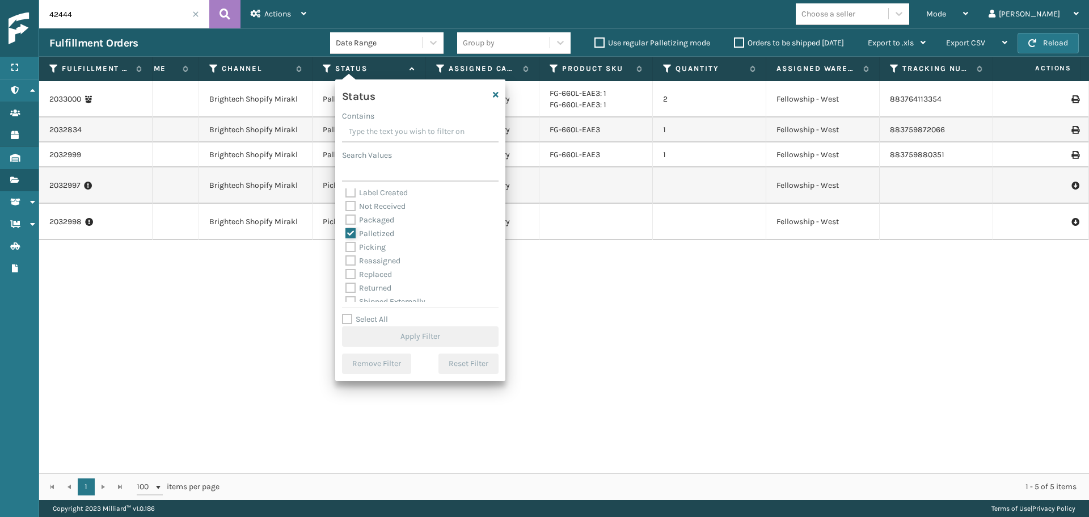 Image resolution: width=1089 pixels, height=517 pixels. I want to click on div: 1 - 5 of 5 items, so click(655, 486).